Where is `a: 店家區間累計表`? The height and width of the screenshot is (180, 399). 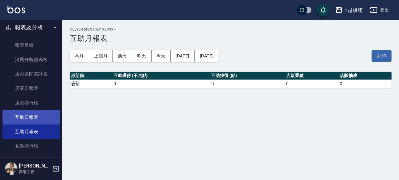 a: 店家區間累計表 is located at coordinates (31, 74).